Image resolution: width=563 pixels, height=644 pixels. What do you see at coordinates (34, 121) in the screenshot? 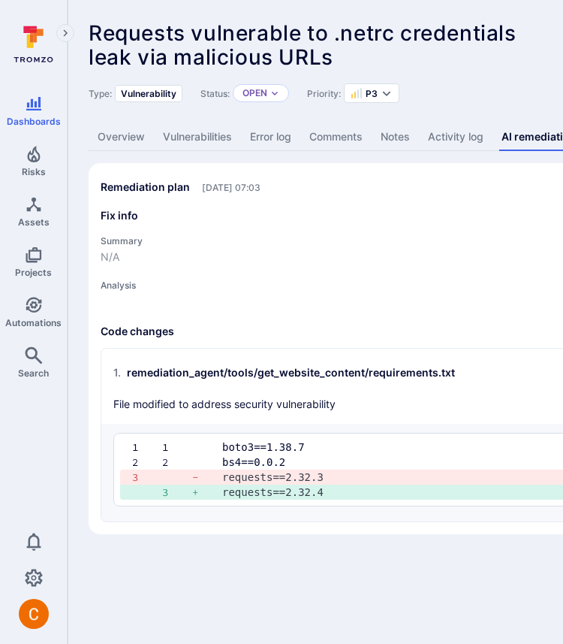
I see `span: Dashboards` at bounding box center [34, 121].